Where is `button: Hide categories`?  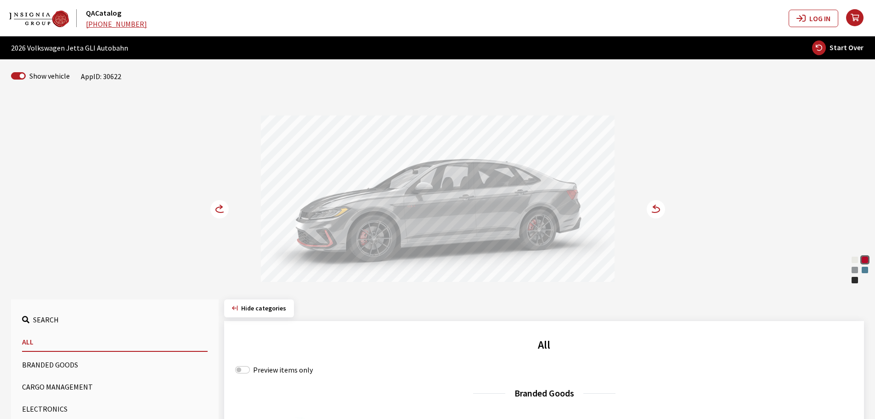
button: Hide categories is located at coordinates (259, 308).